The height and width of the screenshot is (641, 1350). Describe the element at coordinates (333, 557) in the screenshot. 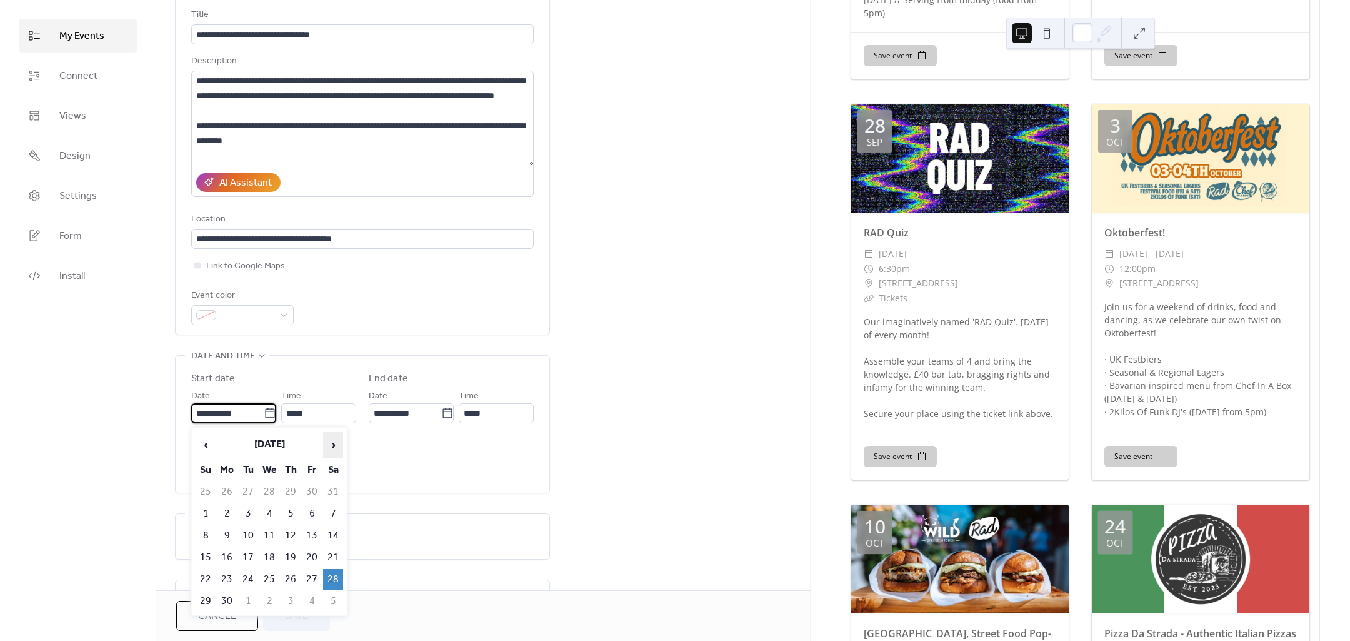

I see `td: 21` at that location.